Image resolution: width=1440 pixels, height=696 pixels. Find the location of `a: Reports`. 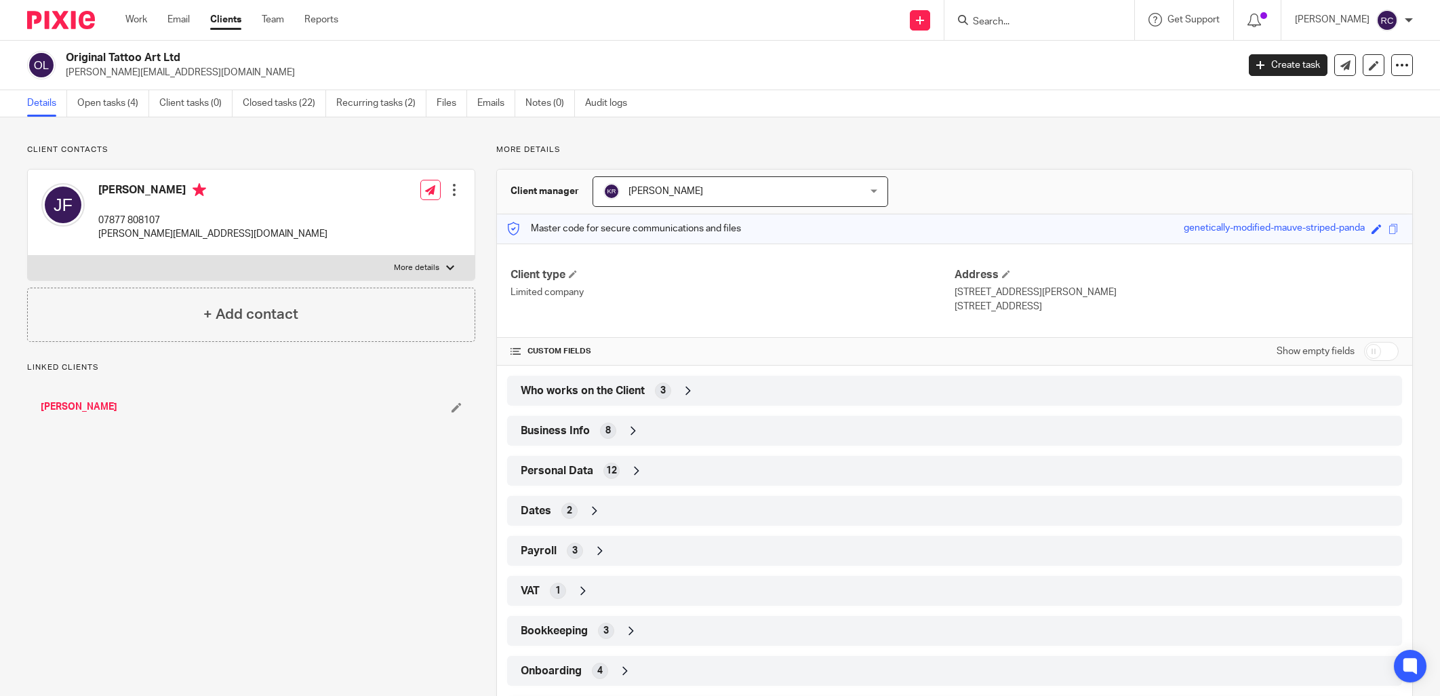

a: Reports is located at coordinates (321, 20).